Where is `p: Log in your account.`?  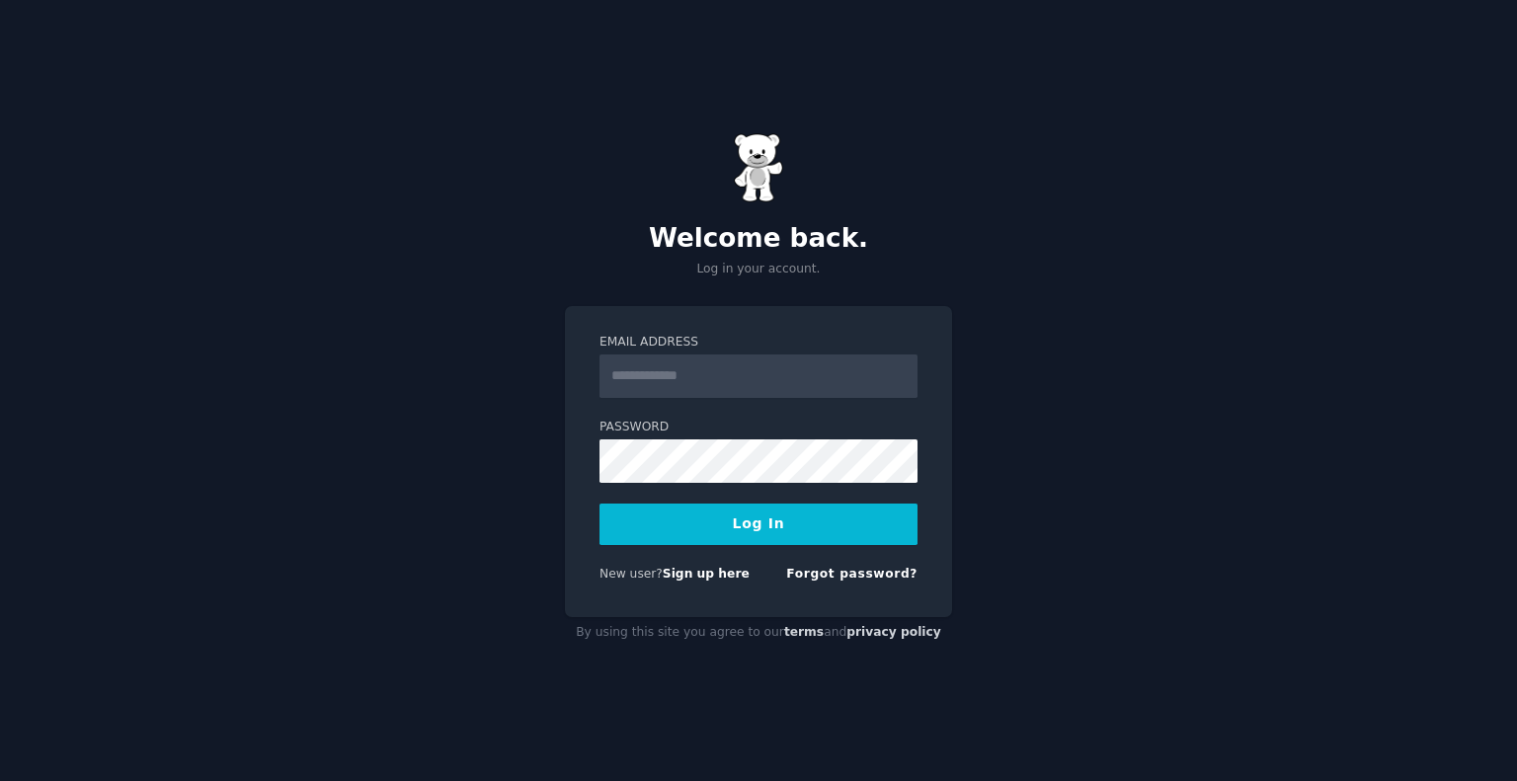
p: Log in your account. is located at coordinates (758, 270).